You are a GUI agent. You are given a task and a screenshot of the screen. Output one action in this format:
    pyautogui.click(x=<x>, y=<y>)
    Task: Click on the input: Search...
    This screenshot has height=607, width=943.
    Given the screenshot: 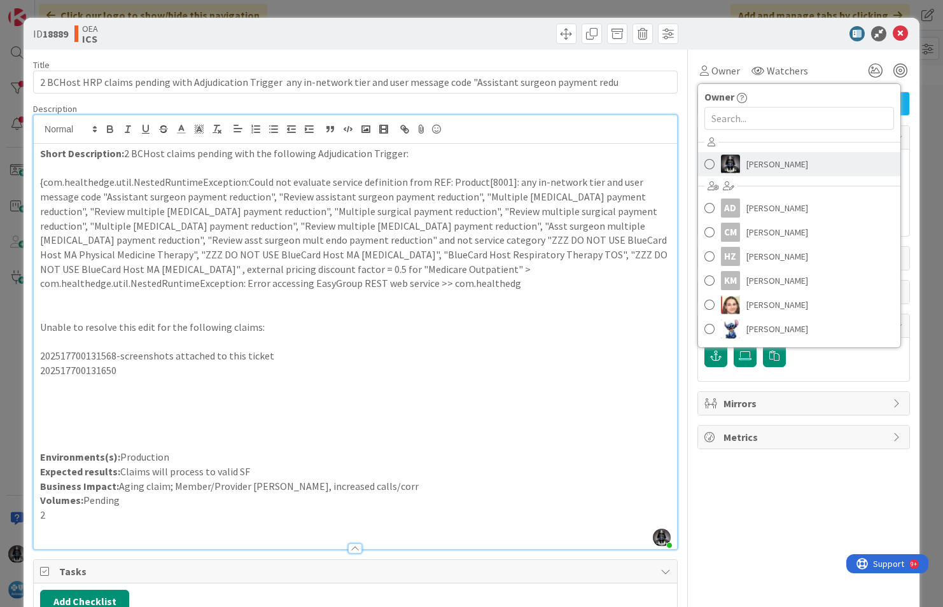 What is the action you would take?
    pyautogui.click(x=799, y=118)
    